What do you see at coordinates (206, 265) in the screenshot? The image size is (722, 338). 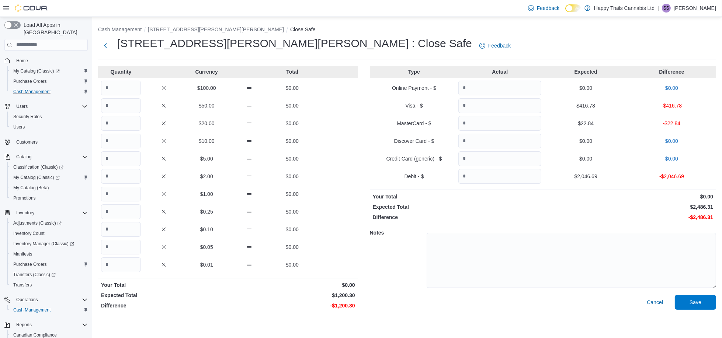 I see `p: $0.01` at bounding box center [206, 265].